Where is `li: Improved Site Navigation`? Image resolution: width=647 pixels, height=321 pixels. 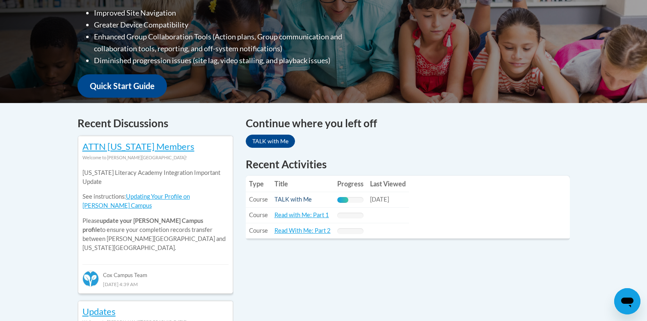 li: Improved Site Navigation is located at coordinates (234, 13).